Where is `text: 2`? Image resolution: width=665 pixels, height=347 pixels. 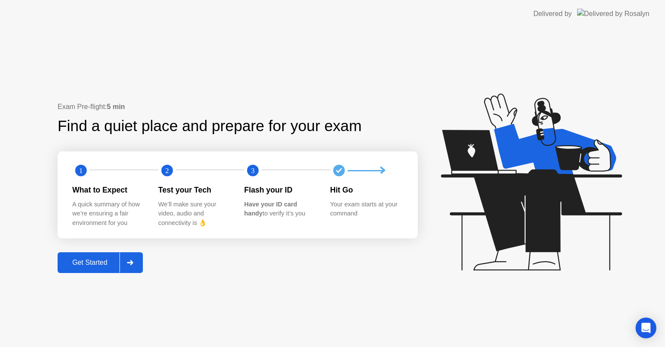 text: 2 is located at coordinates (167, 171).